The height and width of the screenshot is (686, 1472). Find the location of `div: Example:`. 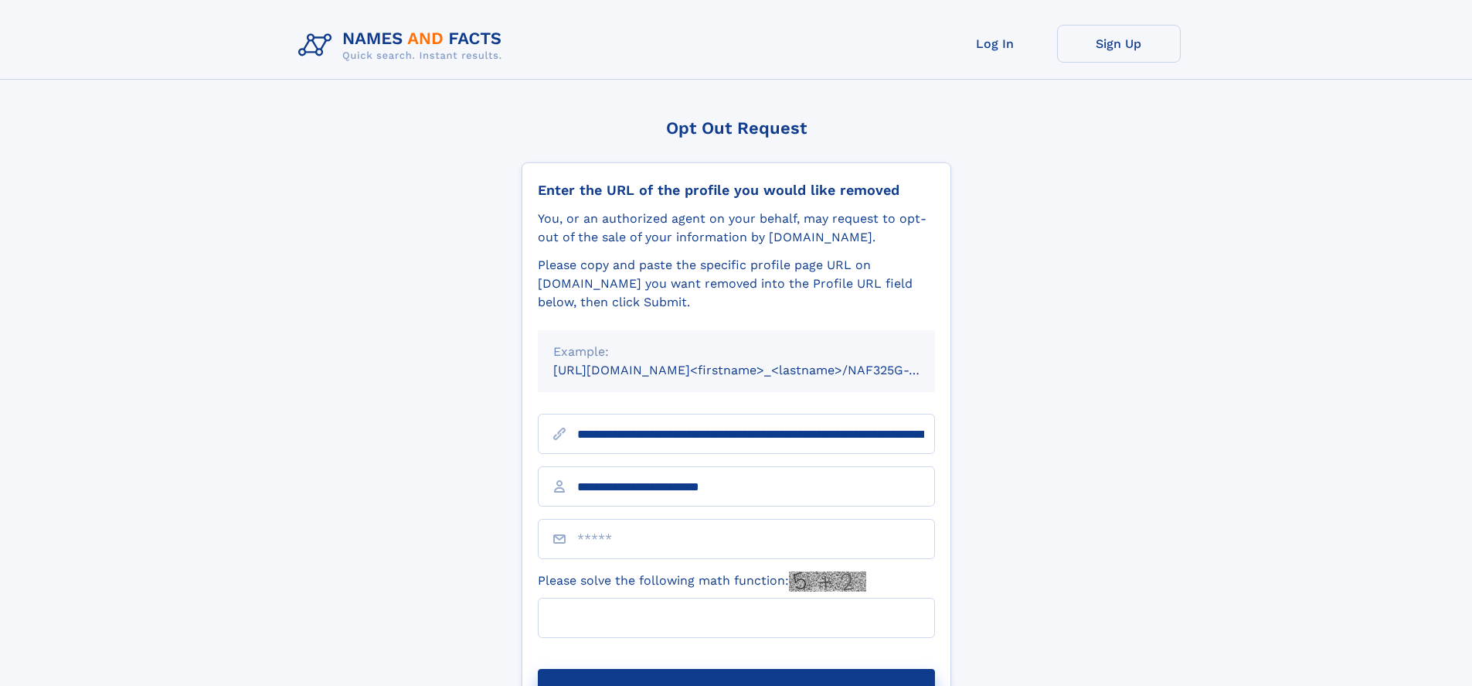

div: Example: is located at coordinates (737, 352).